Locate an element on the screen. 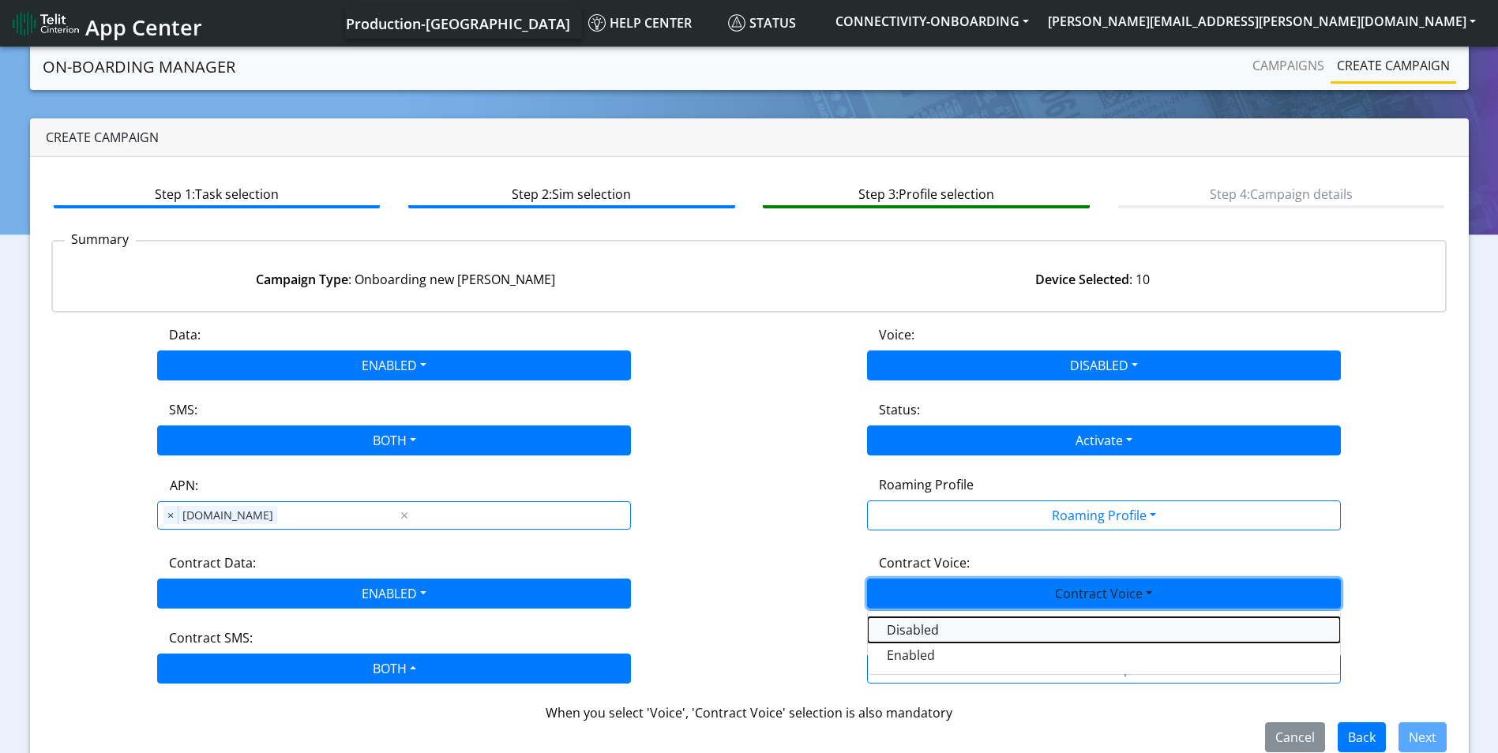 The image size is (1498, 753). label: Status: is located at coordinates (900, 410).